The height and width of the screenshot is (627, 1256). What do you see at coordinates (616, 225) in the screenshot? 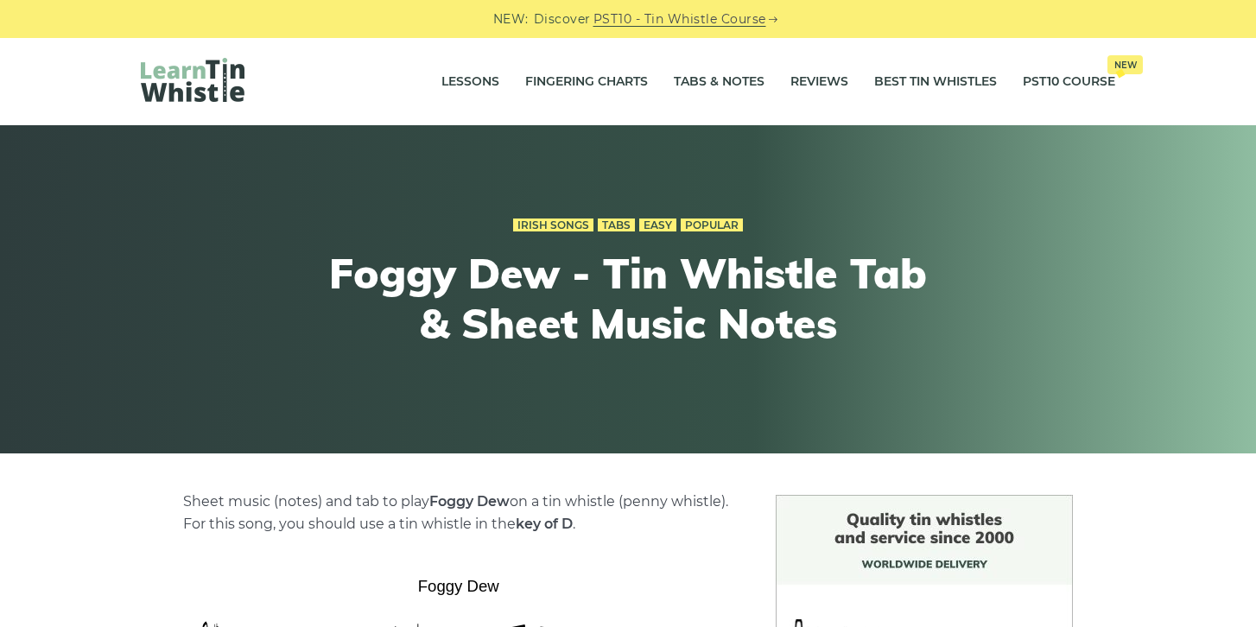
I see `a: Tabs` at bounding box center [616, 225].